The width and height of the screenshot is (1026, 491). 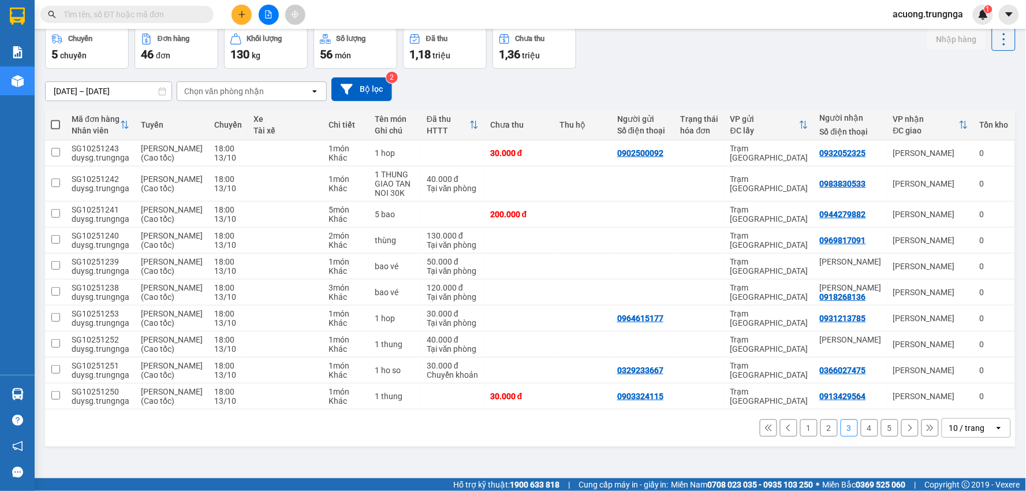 I want to click on span: 46, so click(x=147, y=54).